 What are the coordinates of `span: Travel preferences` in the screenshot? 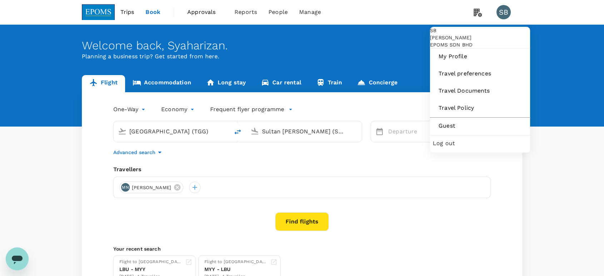 It's located at (480, 74).